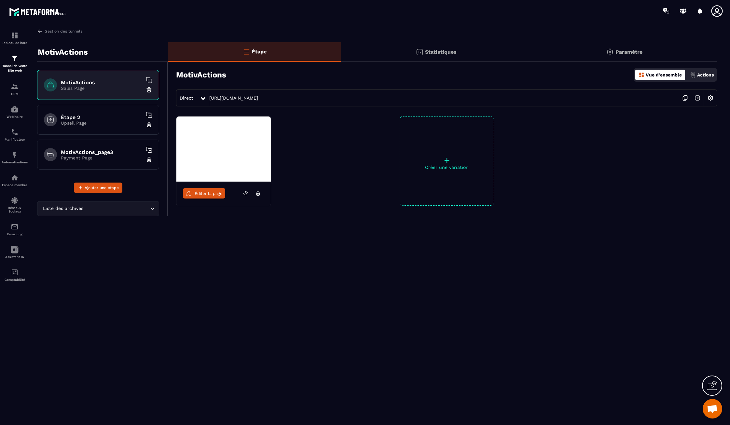  I want to click on img: bars-o.4a397970.svg, so click(246, 52).